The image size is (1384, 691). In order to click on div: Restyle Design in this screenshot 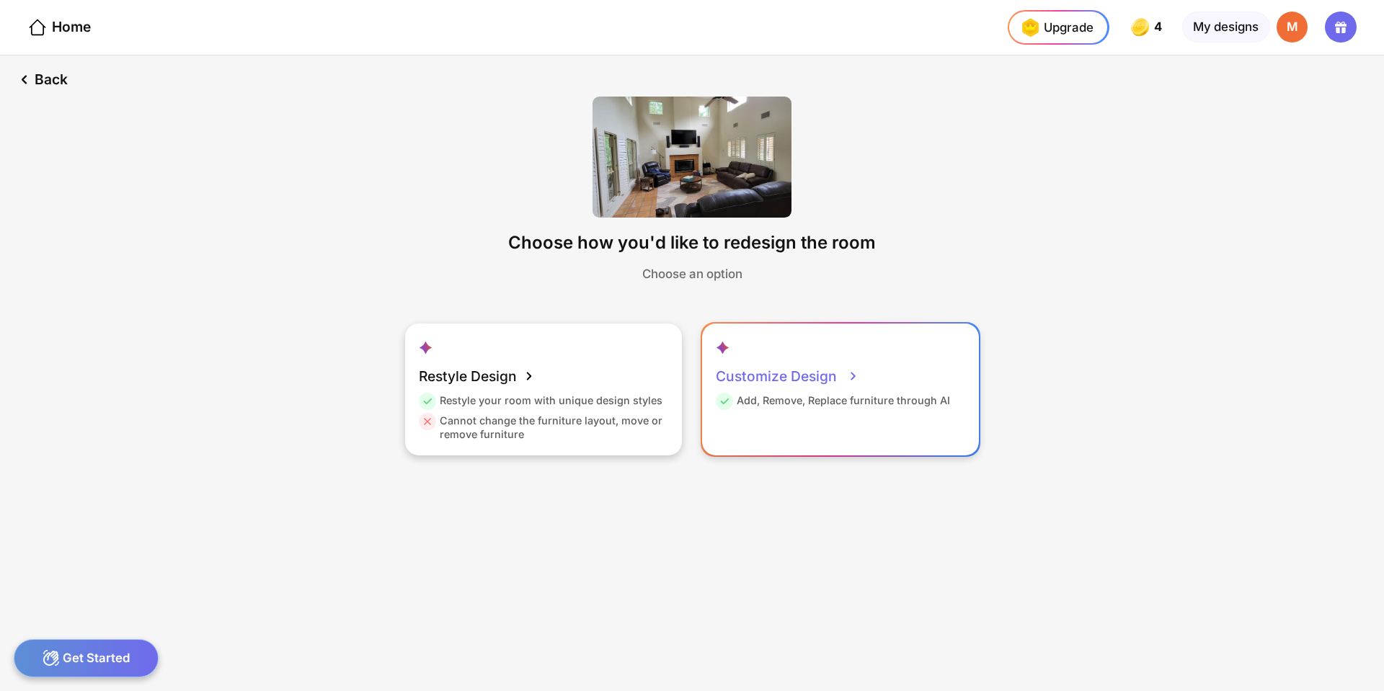, I will do `click(479, 376)`.